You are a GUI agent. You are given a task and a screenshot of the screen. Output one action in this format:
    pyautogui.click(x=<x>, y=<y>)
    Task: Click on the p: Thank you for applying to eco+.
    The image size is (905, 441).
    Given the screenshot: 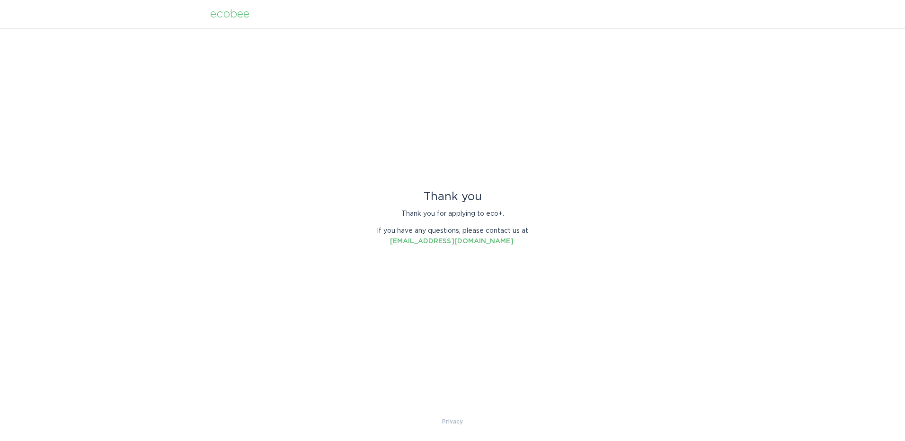 What is the action you would take?
    pyautogui.click(x=452, y=214)
    